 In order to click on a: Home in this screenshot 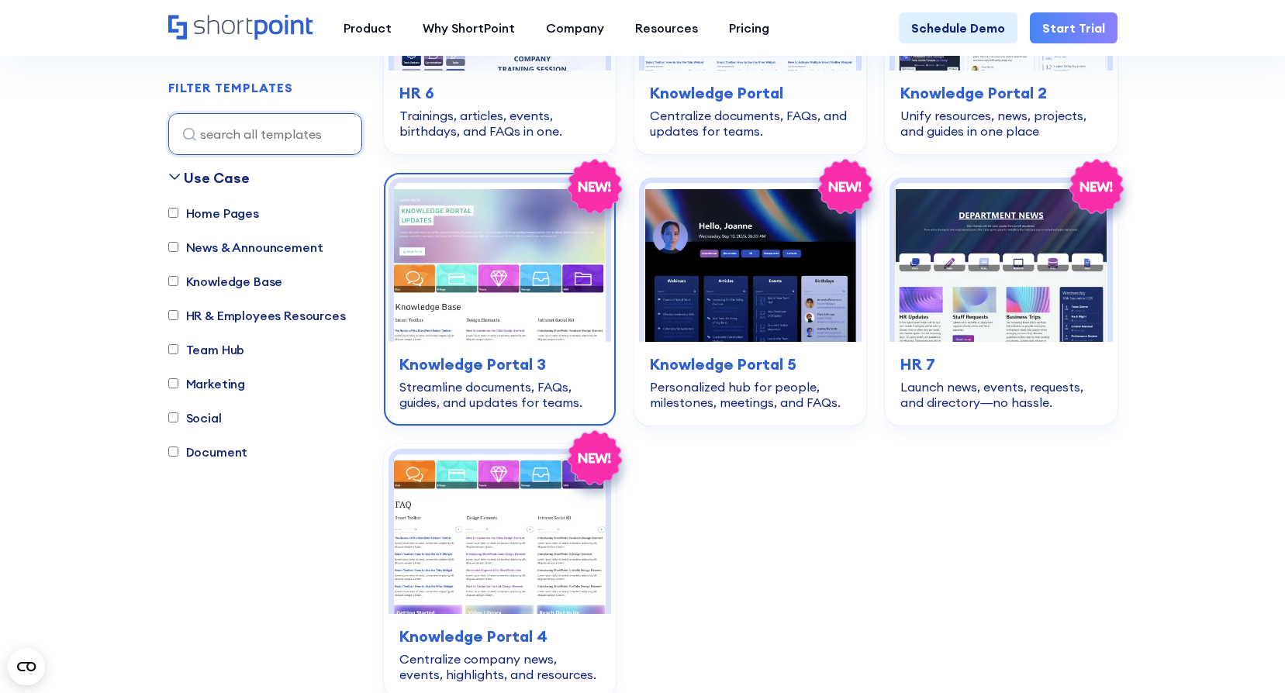, I will do `click(240, 28)`.